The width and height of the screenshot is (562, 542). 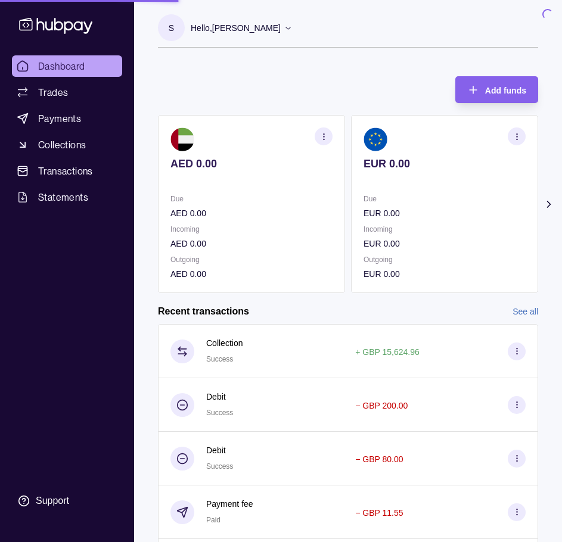 I want to click on img: eu, so click(x=375, y=139).